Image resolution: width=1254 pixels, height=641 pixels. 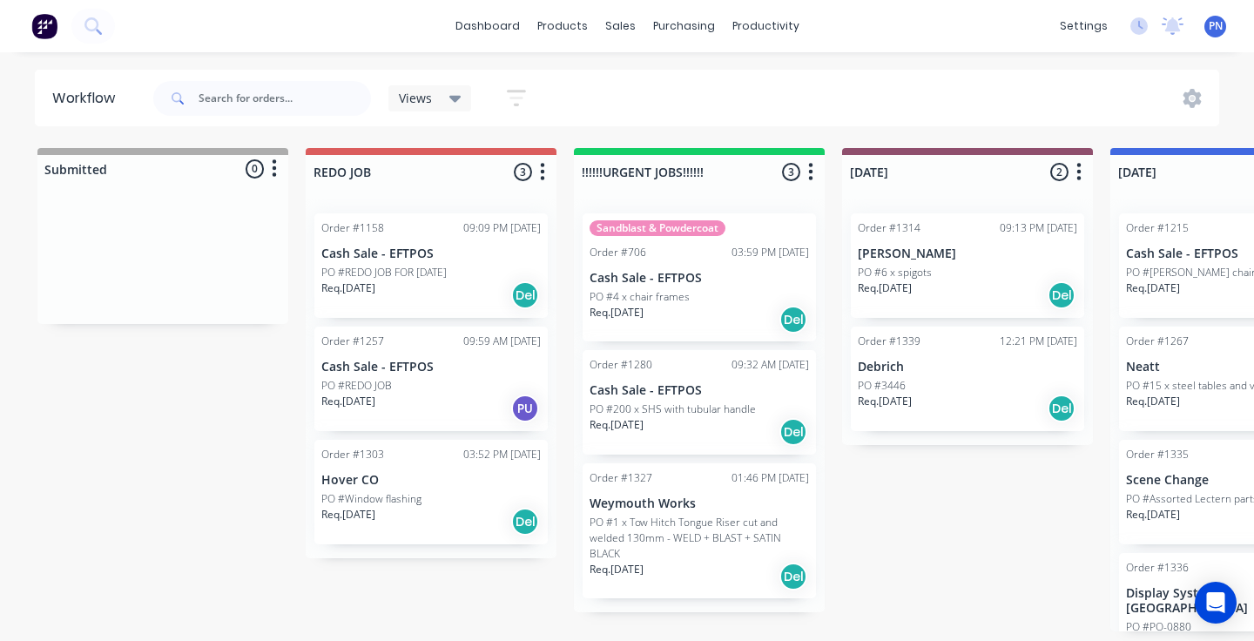 I want to click on div: Order #1303, so click(x=353, y=455).